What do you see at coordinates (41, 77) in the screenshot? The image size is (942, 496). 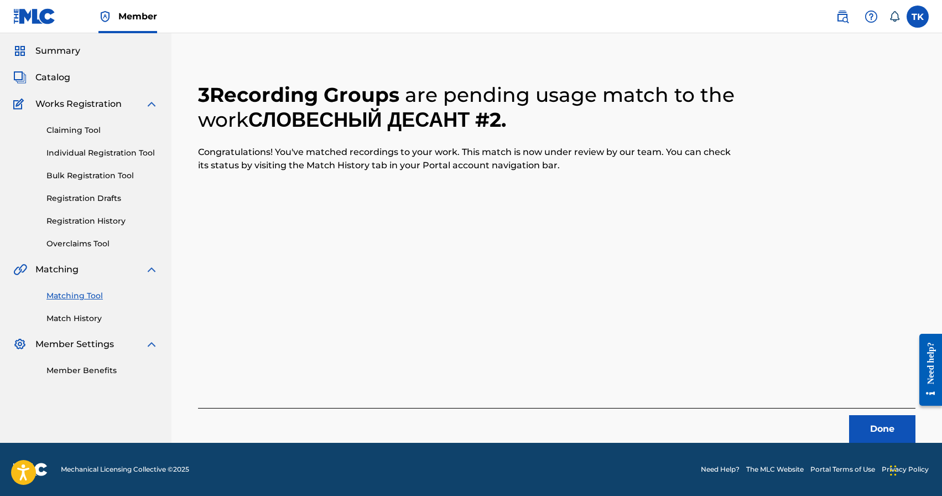 I see `a: CatalogCatalog` at bounding box center [41, 77].